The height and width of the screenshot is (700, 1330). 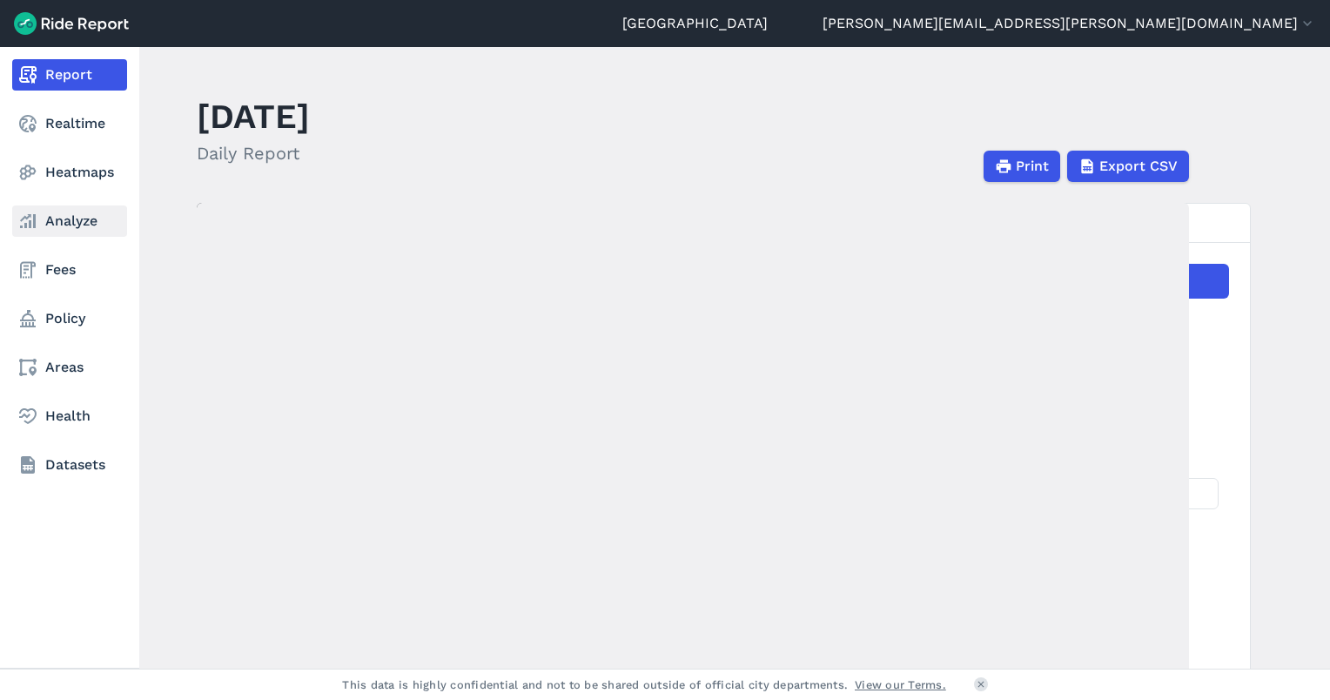 What do you see at coordinates (70, 319) in the screenshot?
I see `a: Policy` at bounding box center [70, 319].